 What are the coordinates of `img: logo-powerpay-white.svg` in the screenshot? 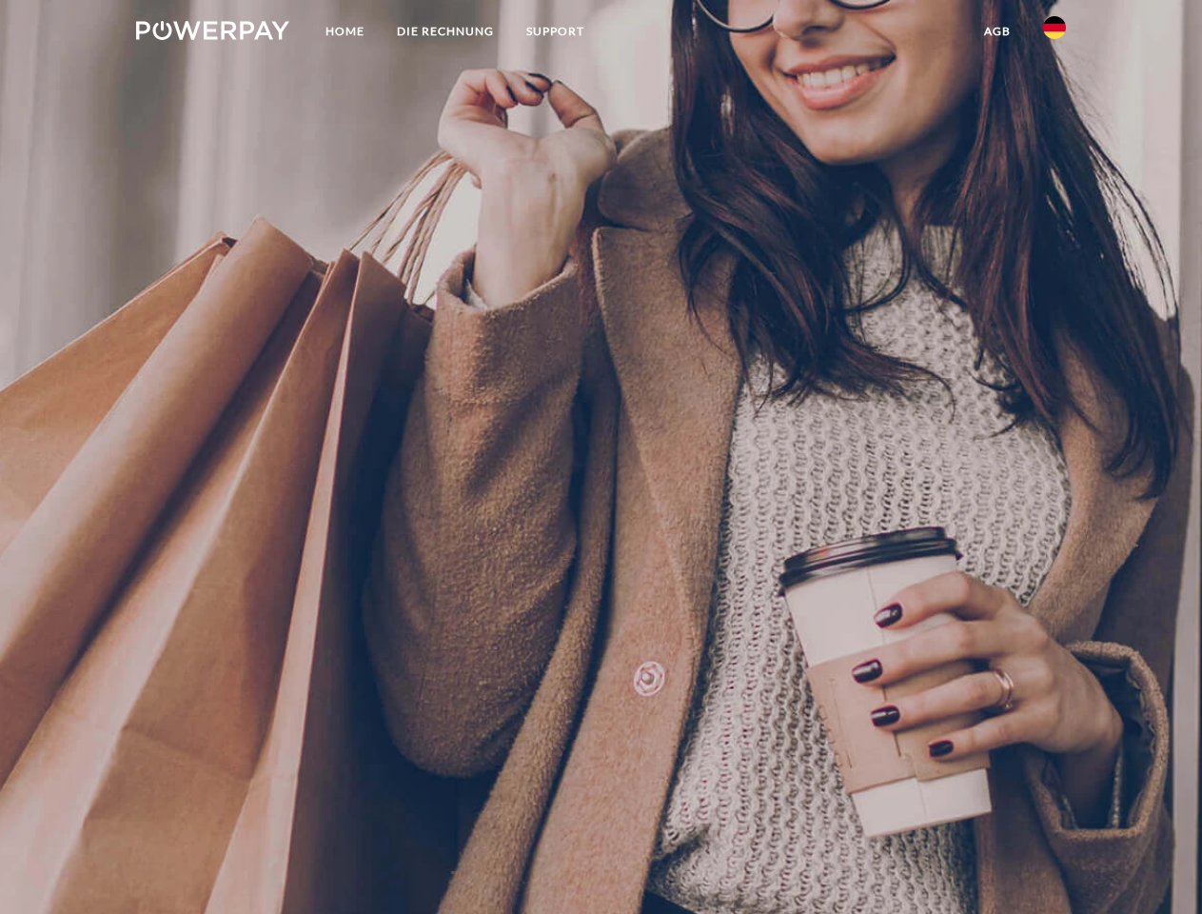 It's located at (212, 30).